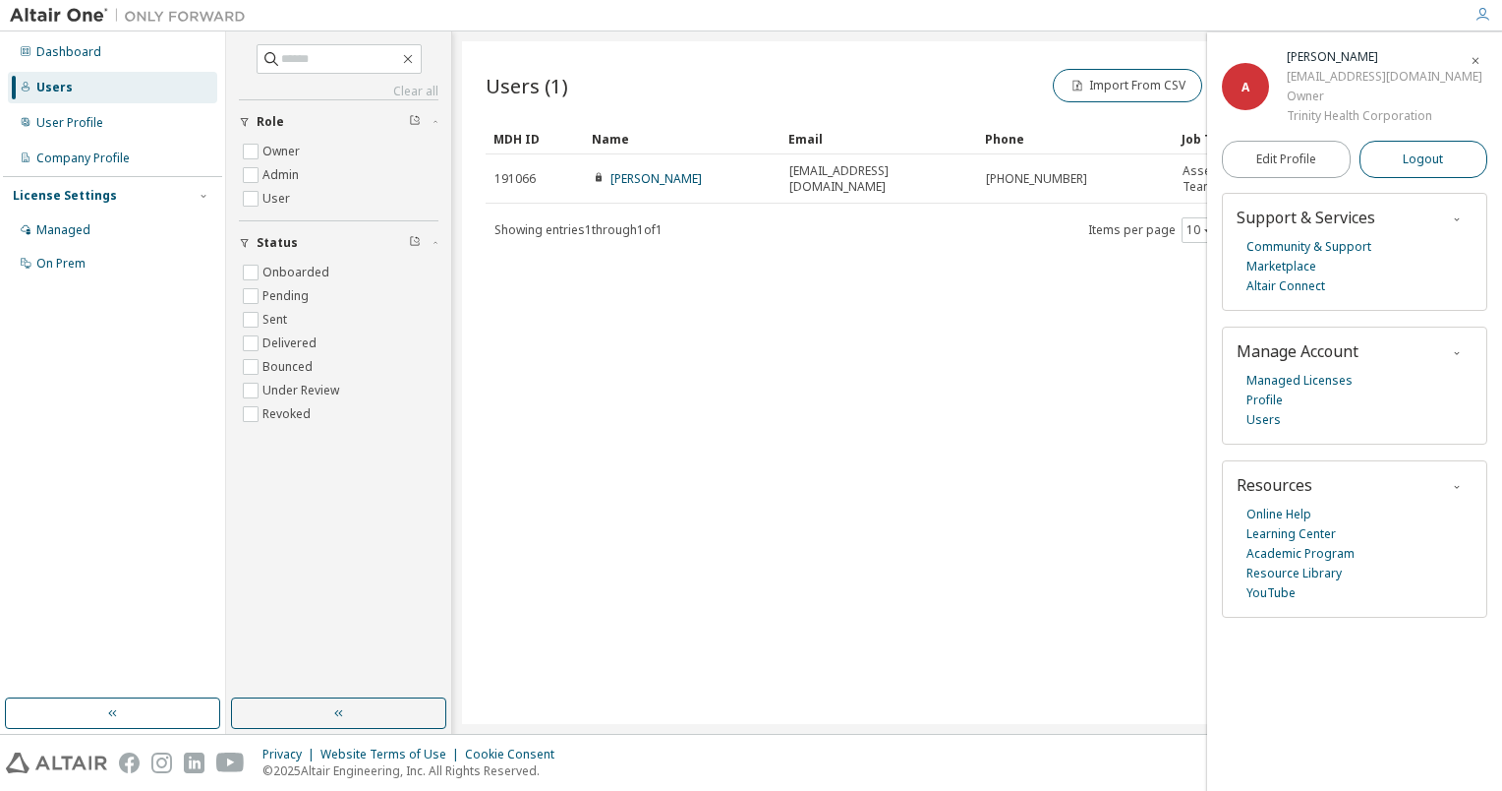 The width and height of the screenshot is (1502, 791). I want to click on button: 10, so click(1200, 230).